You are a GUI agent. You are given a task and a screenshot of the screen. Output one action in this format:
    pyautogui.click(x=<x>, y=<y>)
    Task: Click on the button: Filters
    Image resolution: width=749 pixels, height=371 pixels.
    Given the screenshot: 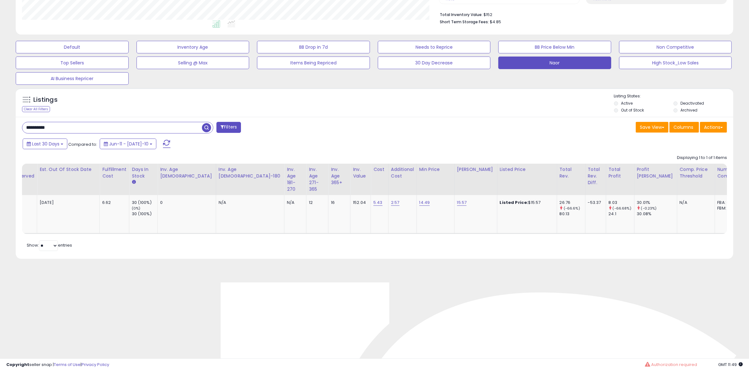 What is the action you would take?
    pyautogui.click(x=229, y=127)
    